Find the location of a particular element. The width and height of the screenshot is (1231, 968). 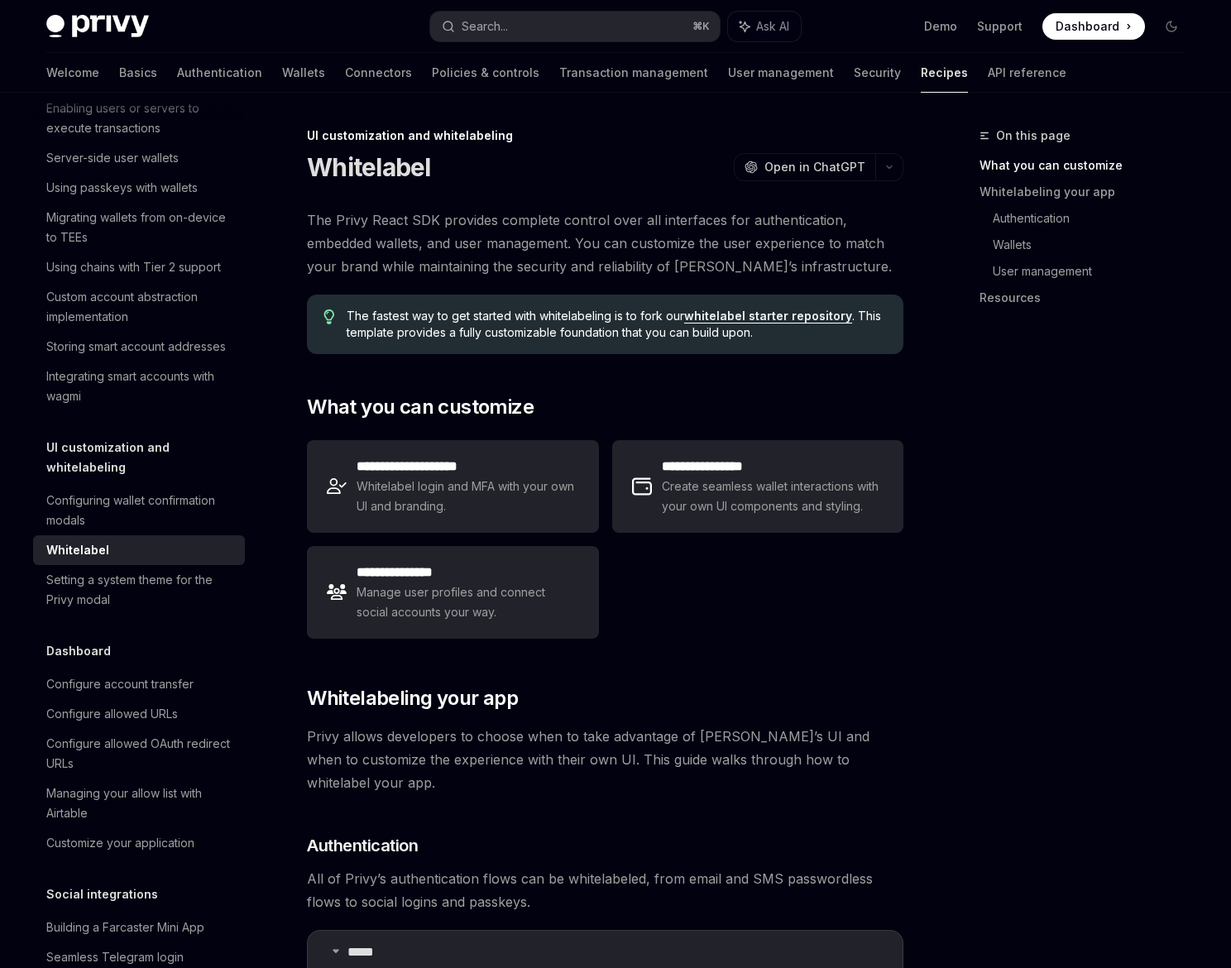

a: Whitelabel is located at coordinates (139, 550).